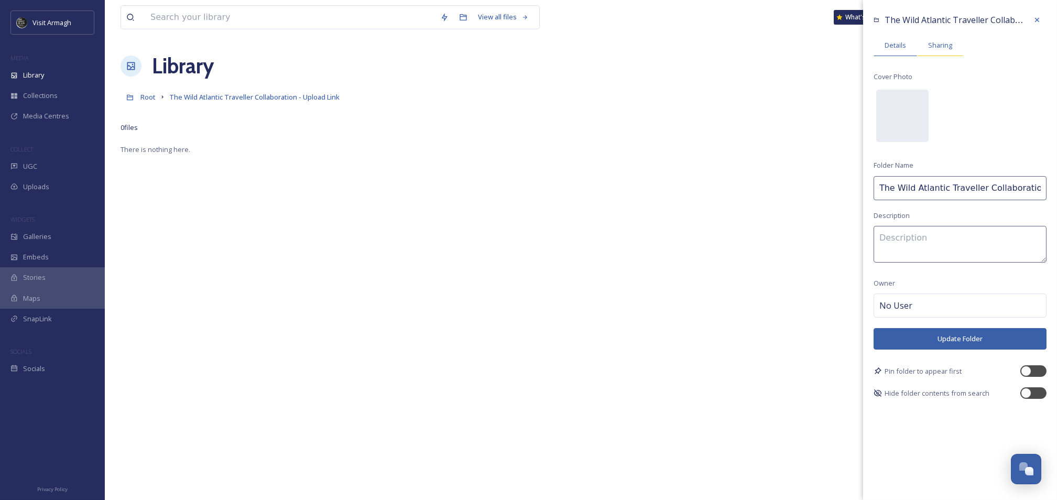 The height and width of the screenshot is (500, 1057). What do you see at coordinates (19, 58) in the screenshot?
I see `span: MEDIA` at bounding box center [19, 58].